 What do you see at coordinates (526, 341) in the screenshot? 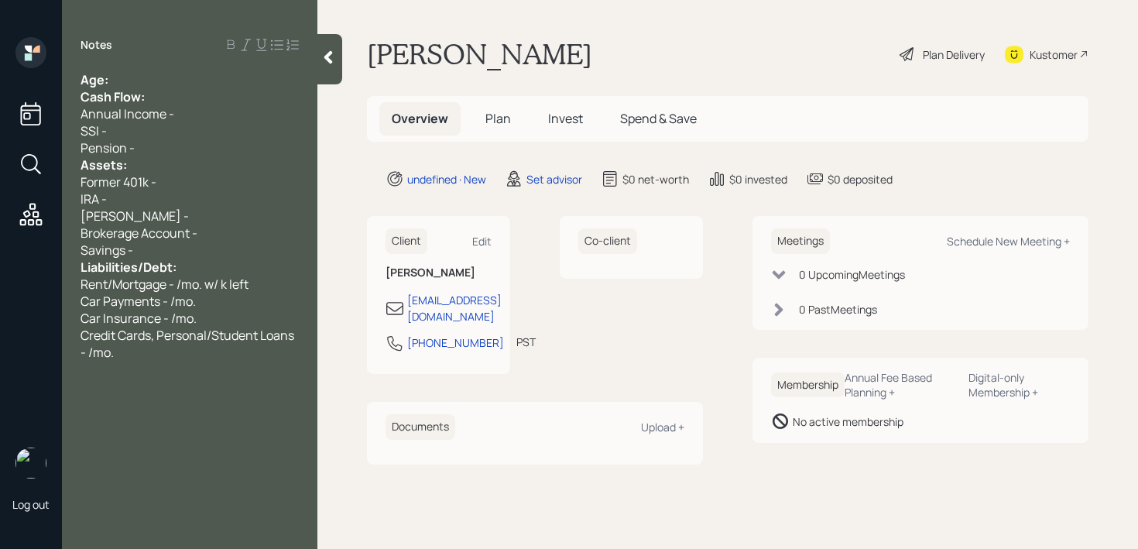
I see `div: PST` at bounding box center [526, 341].